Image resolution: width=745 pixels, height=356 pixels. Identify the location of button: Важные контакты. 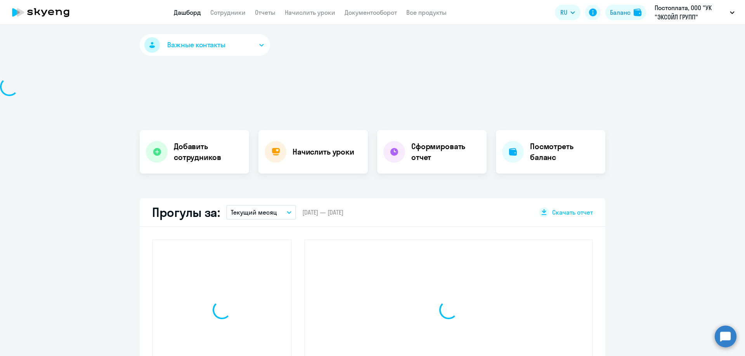
(205, 45).